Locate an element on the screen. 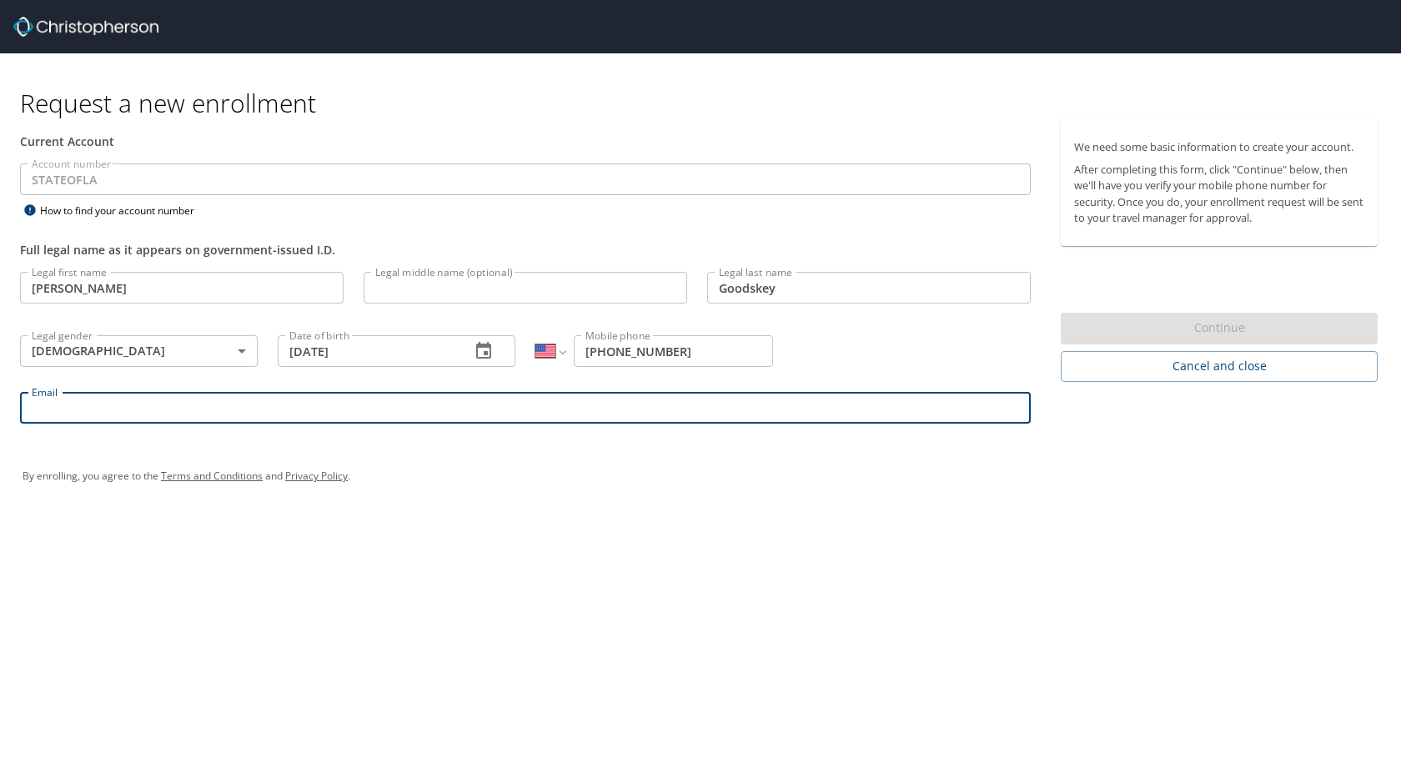 The height and width of the screenshot is (763, 1401). span: Cancel and close is located at coordinates (1219, 366).